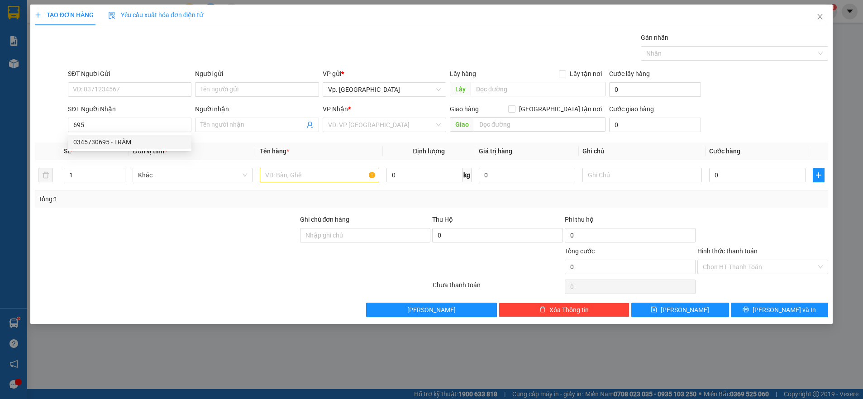 This screenshot has height=399, width=863. Describe the element at coordinates (642, 175) in the screenshot. I see `input: Ghi Chú` at that location.